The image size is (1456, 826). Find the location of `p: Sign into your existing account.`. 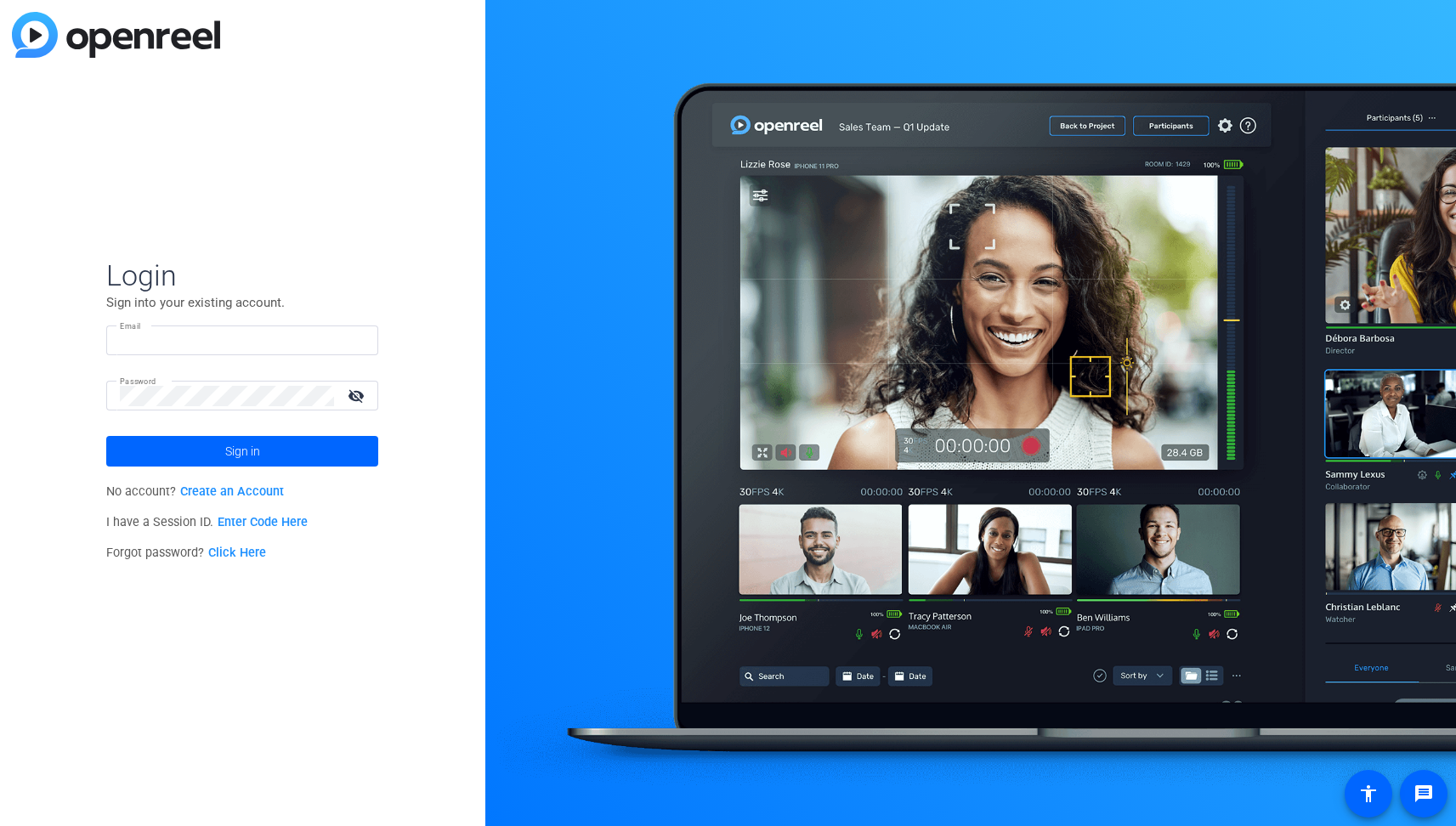

p: Sign into your existing account. is located at coordinates (243, 302).